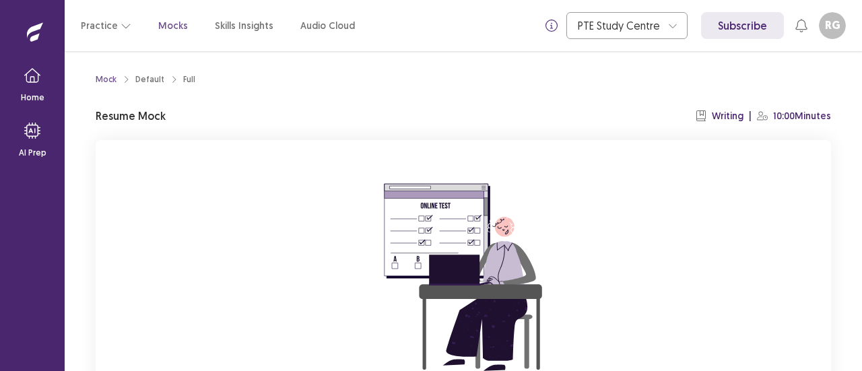  Describe the element at coordinates (149, 79) in the screenshot. I see `div: Default` at that location.